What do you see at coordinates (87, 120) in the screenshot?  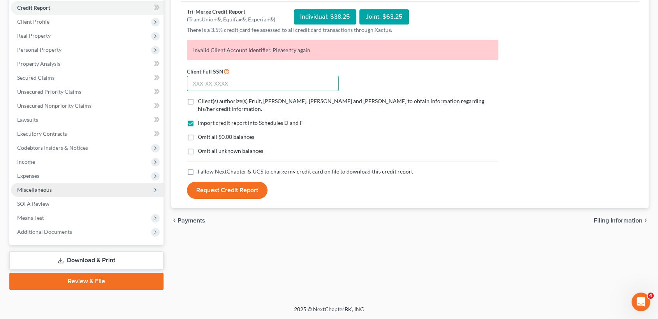 I see `a: Lawsuits` at bounding box center [87, 120].